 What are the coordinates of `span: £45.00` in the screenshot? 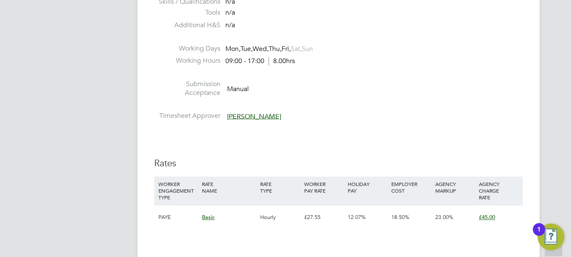 It's located at (486, 217).